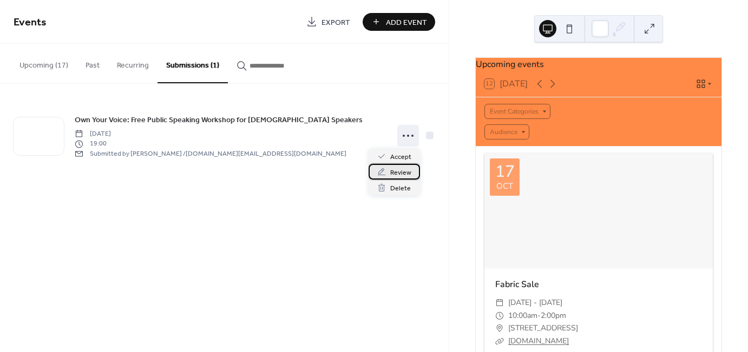  Describe the element at coordinates (505, 172) in the screenshot. I see `div: 17` at that location.